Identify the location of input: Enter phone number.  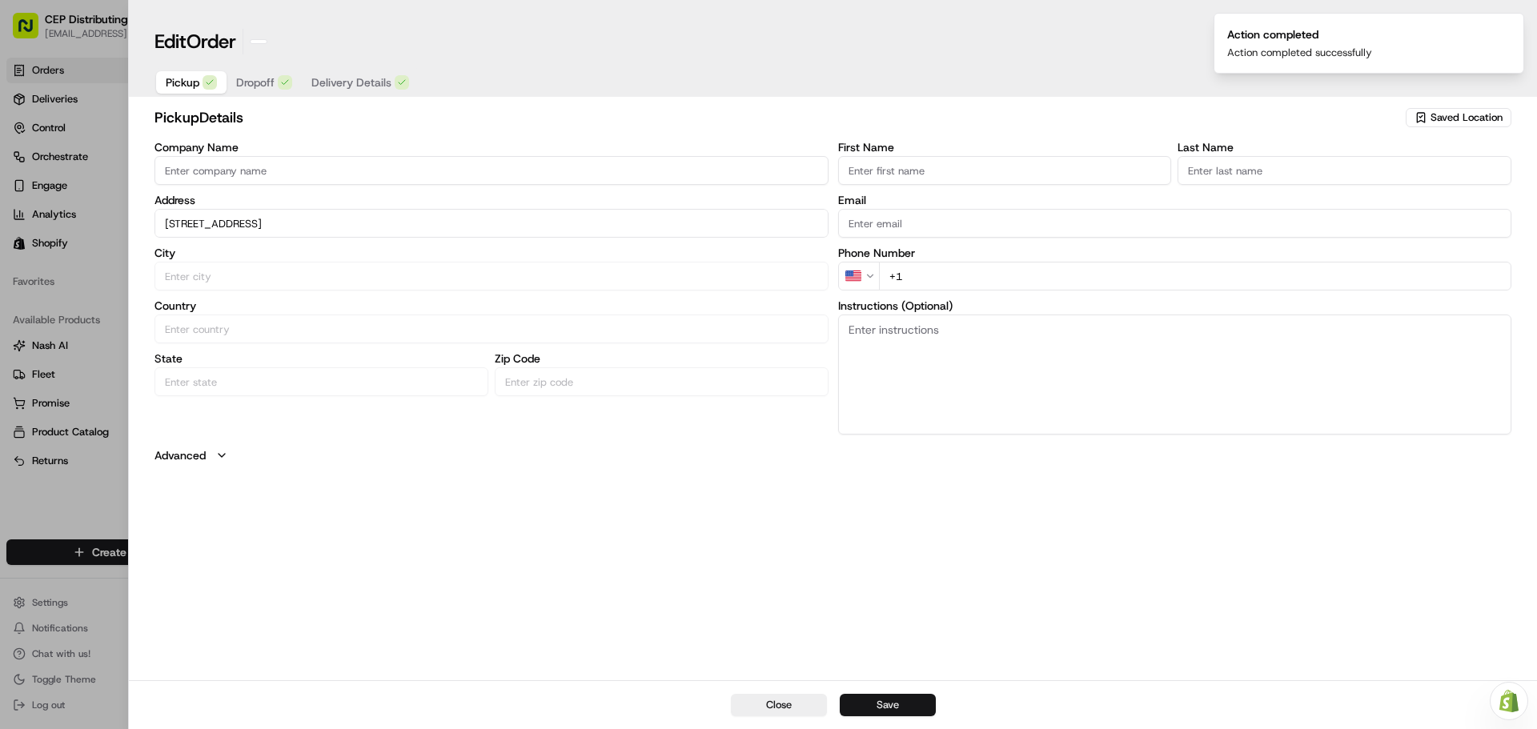
(1195, 276).